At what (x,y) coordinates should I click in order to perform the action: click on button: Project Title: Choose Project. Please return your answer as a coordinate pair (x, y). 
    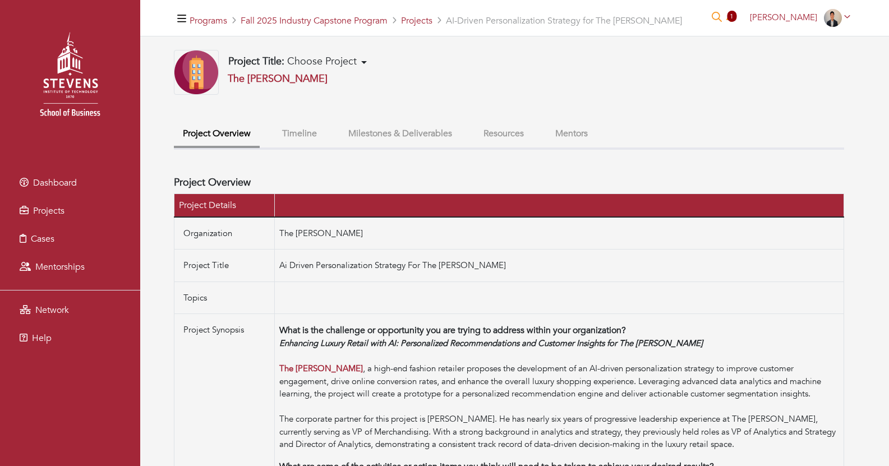
    Looking at the image, I should click on (297, 62).